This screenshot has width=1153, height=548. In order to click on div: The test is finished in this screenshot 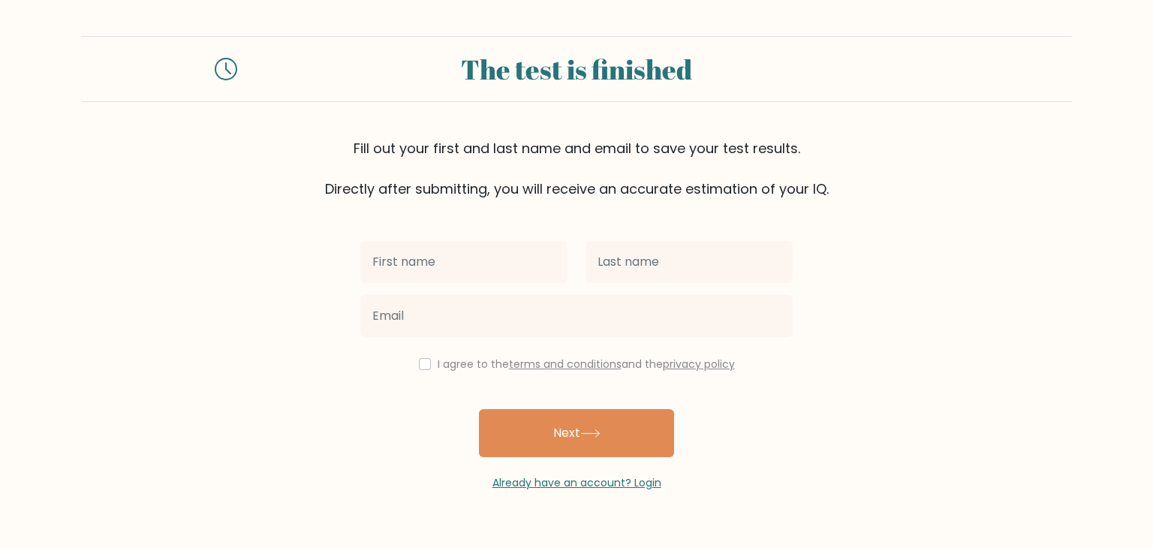, I will do `click(577, 69)`.